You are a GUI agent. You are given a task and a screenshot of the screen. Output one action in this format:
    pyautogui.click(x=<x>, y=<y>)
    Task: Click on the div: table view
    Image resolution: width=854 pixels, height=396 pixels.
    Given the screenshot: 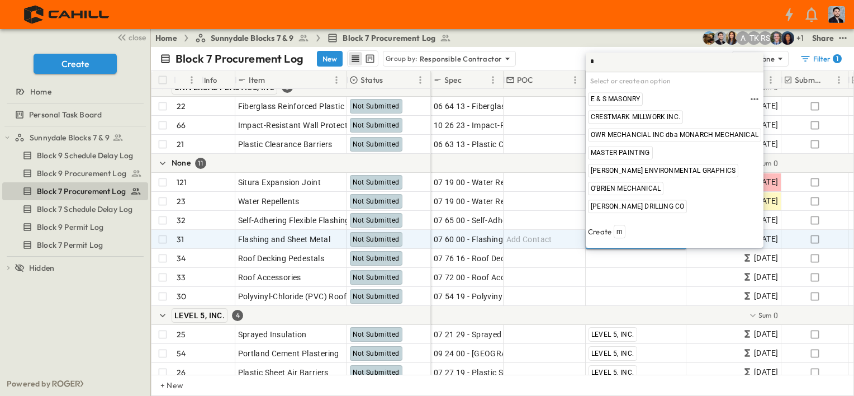 What is the action you would take?
    pyautogui.click(x=363, y=59)
    